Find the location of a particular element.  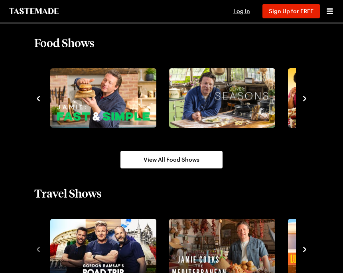

div: 7 / 10 is located at coordinates (106, 98).